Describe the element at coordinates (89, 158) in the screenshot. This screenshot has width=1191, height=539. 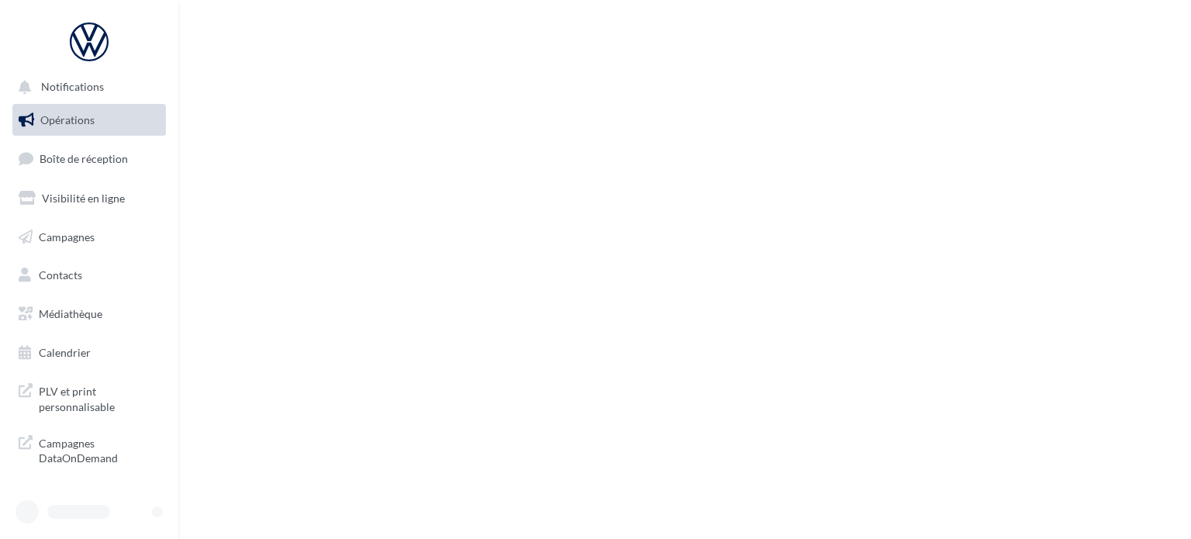
I see `a: Boîte de réception` at that location.